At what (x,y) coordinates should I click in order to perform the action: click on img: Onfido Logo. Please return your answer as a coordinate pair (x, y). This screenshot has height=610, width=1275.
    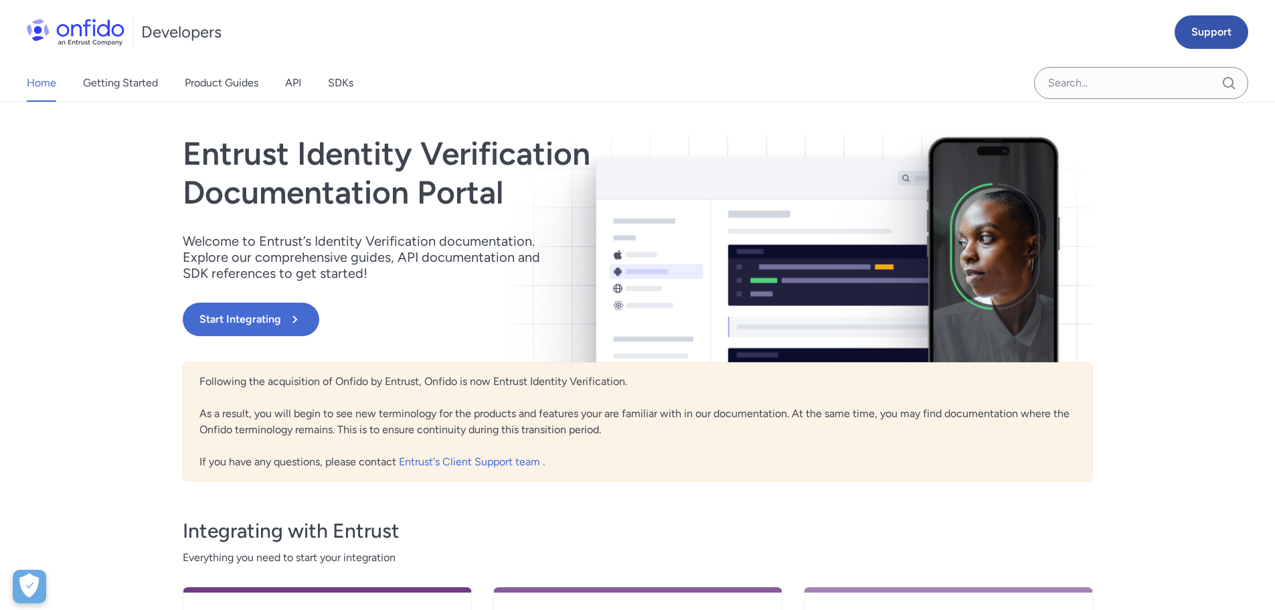
    Looking at the image, I should click on (76, 32).